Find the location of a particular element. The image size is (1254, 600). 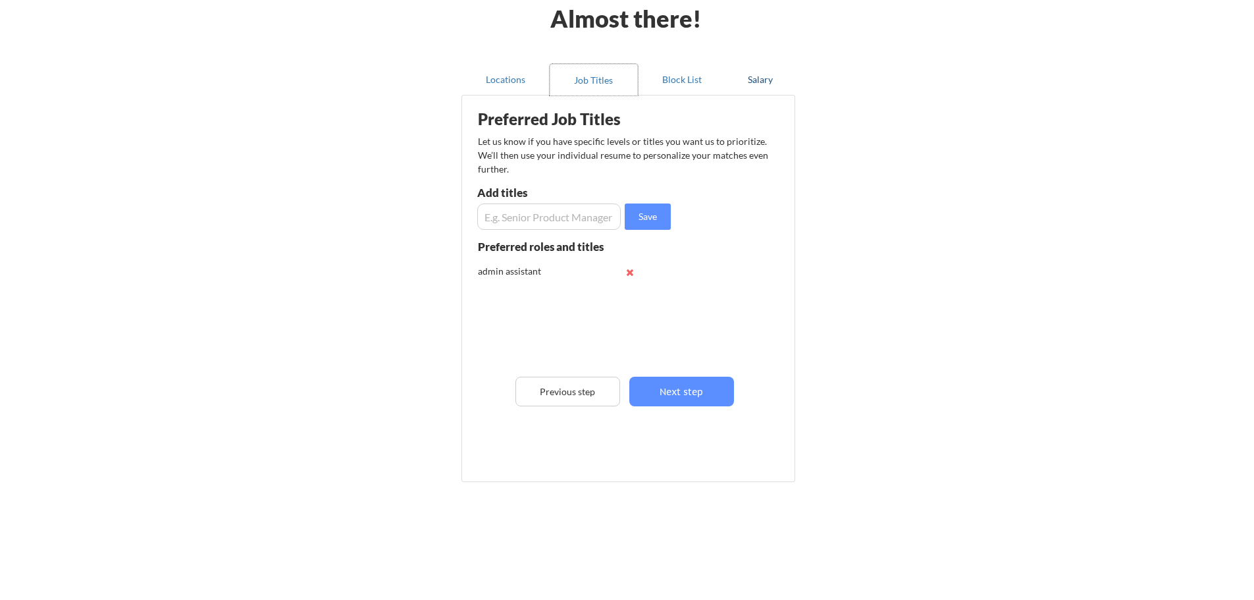

div: Preferred Job Titles is located at coordinates (561, 119).